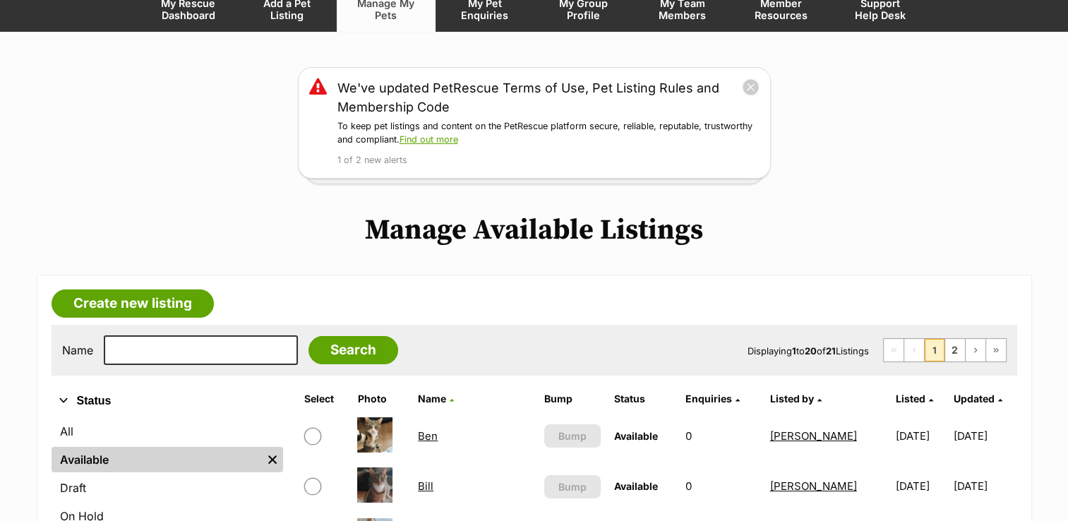 This screenshot has height=521, width=1068. Describe the element at coordinates (432, 398) in the screenshot. I see `span: Name` at that location.